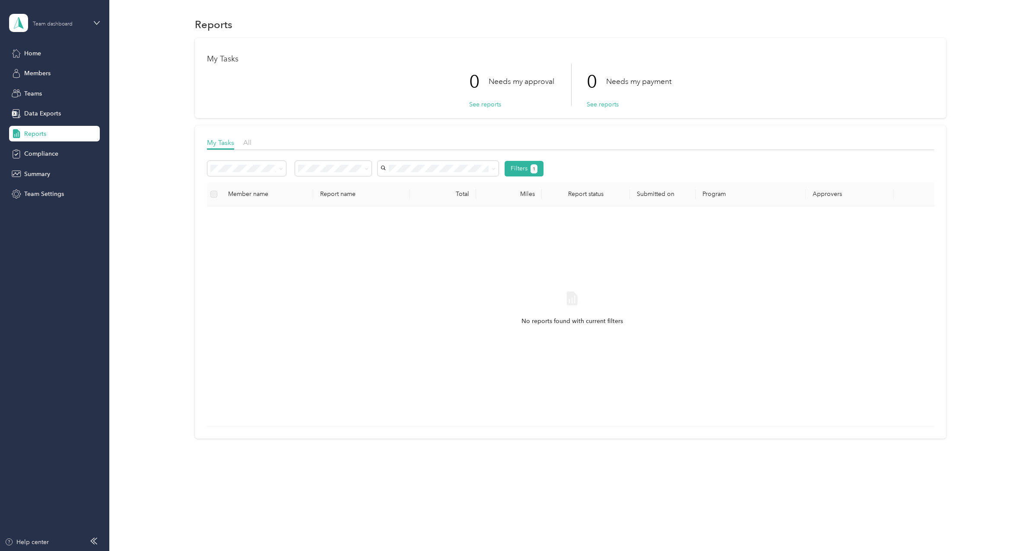 The width and height of the screenshot is (1036, 551). Describe the element at coordinates (41, 153) in the screenshot. I see `span: Compliance` at that location.